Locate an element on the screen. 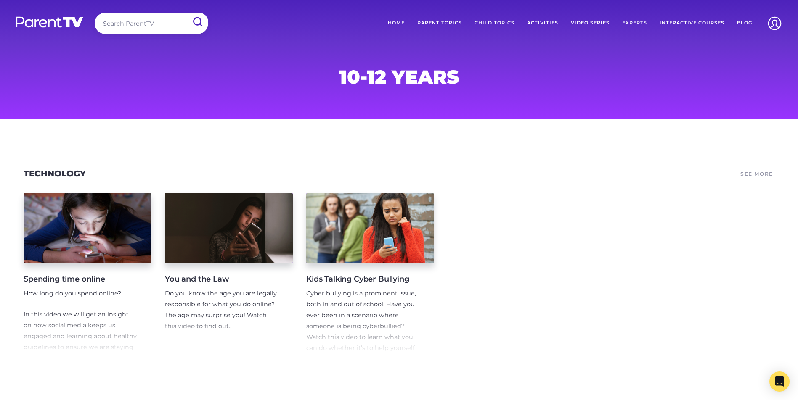 The width and height of the screenshot is (798, 400). a: Experts is located at coordinates (634, 23).